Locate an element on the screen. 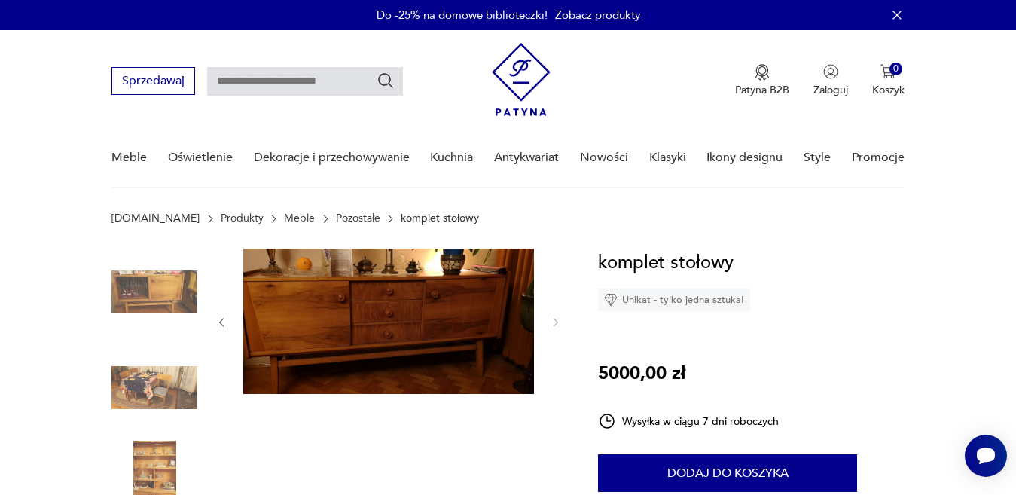  button: Szukaj is located at coordinates (385, 81).